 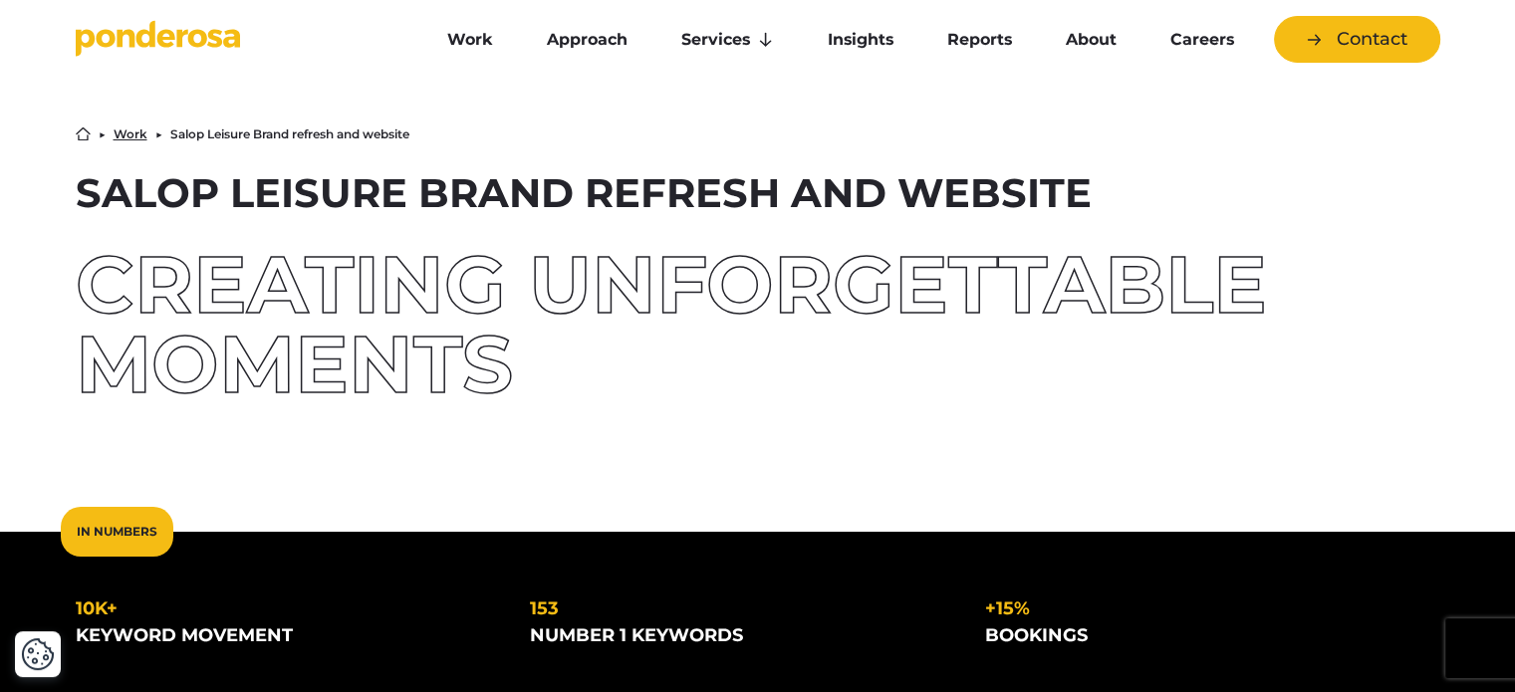 What do you see at coordinates (1196, 635) in the screenshot?
I see `div: bookings` at bounding box center [1196, 635].